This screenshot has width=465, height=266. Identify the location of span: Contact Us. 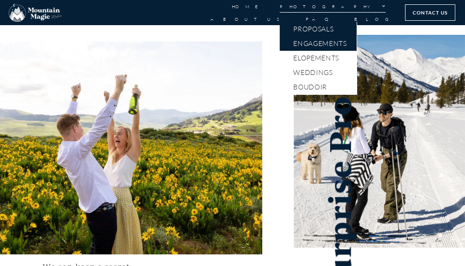
(430, 13).